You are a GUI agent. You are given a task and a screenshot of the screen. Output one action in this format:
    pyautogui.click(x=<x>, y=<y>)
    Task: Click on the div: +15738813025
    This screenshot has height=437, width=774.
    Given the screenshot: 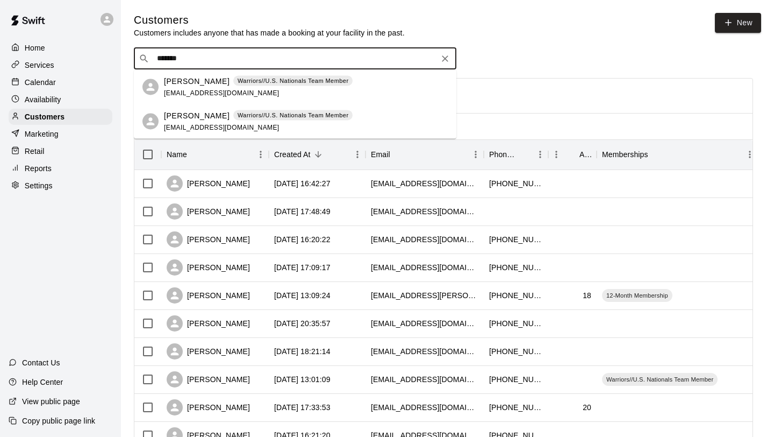 What is the action you would take?
    pyautogui.click(x=516, y=183)
    